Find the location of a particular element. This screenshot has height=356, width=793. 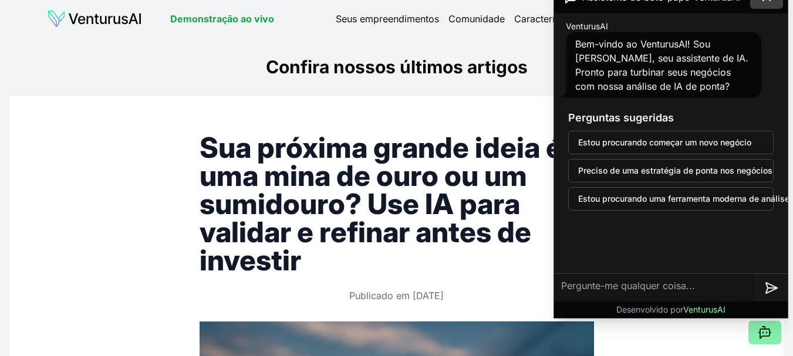

font: Características is located at coordinates (547, 19).